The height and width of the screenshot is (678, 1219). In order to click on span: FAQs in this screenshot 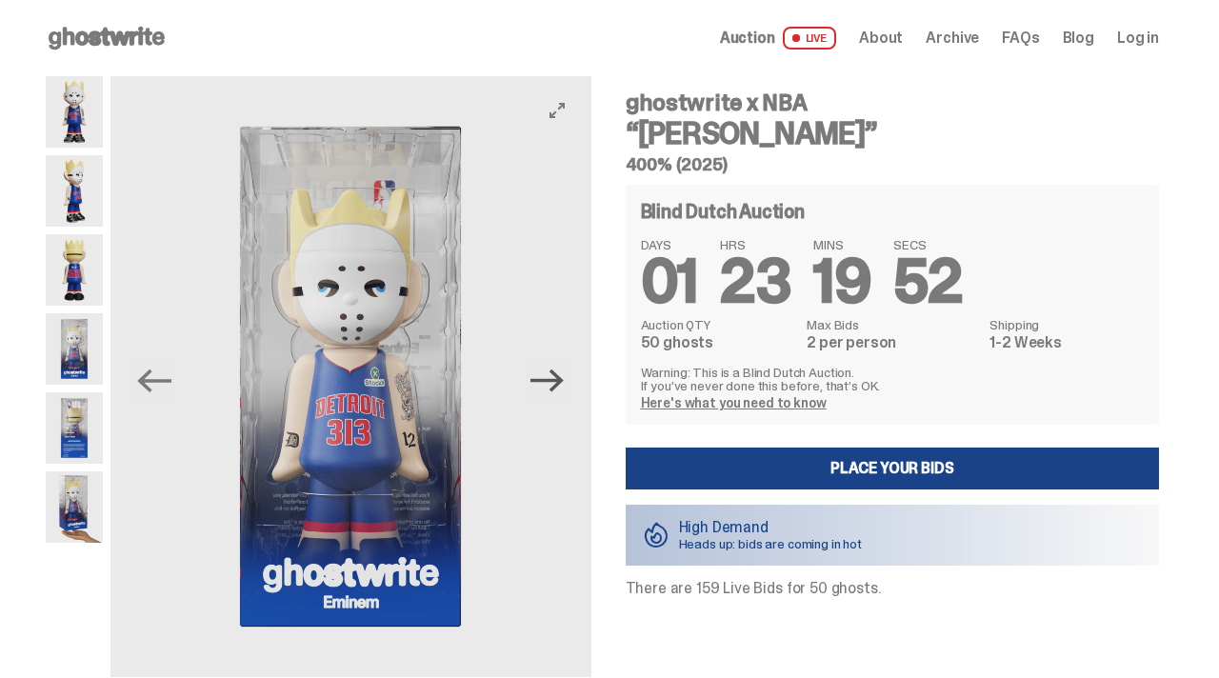, I will do `click(1020, 38)`.